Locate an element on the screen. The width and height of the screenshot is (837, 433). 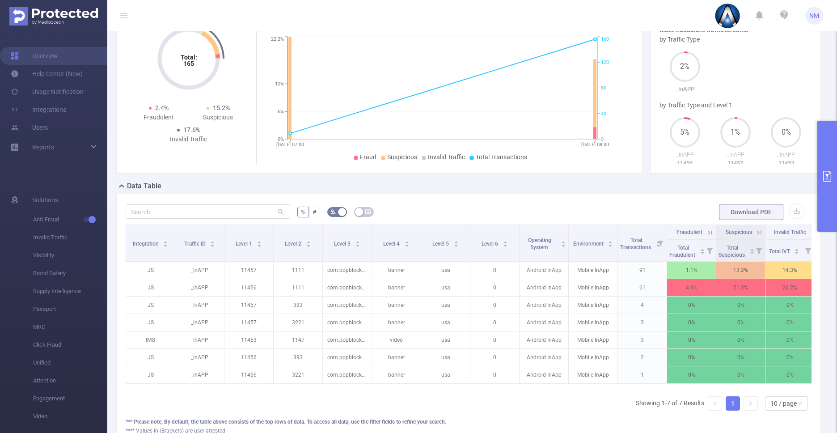
tspan: 80 is located at coordinates (604, 88).